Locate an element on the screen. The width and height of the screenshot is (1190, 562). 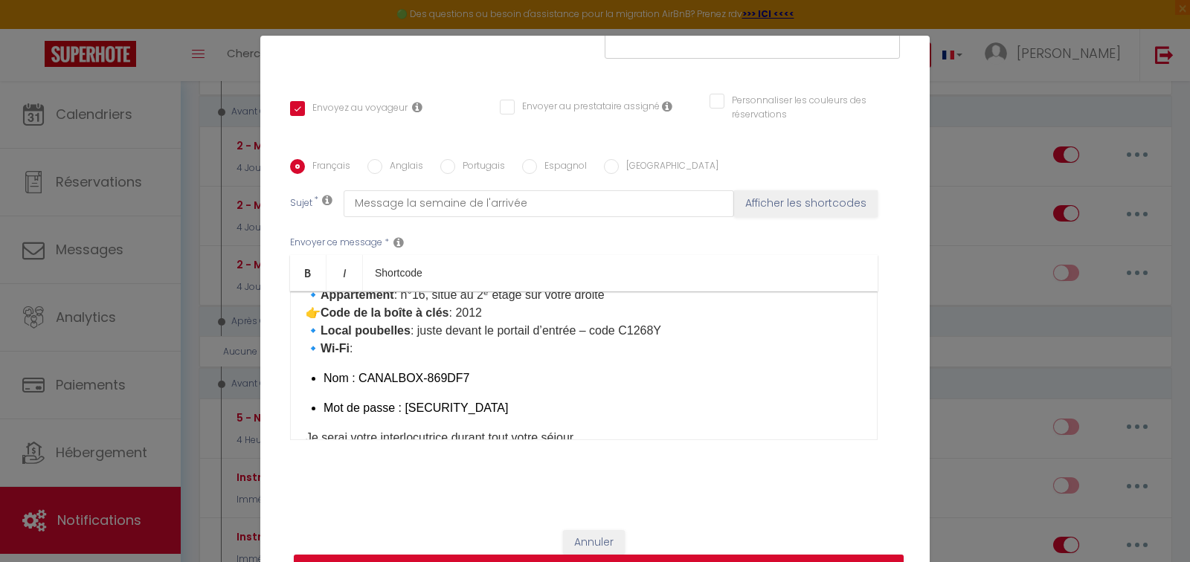
a: Shortcode is located at coordinates (398, 273).